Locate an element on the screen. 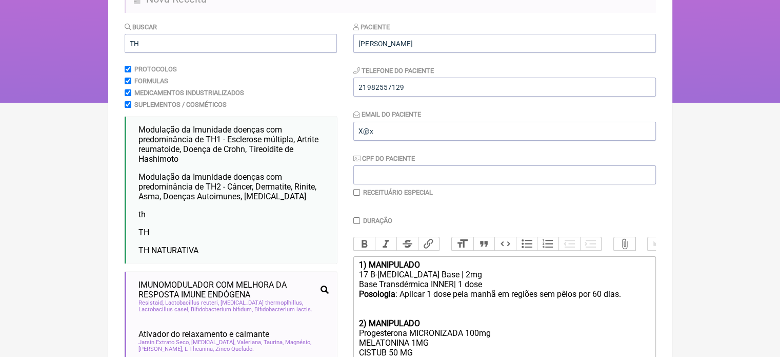 This screenshot has width=780, height=357. span: Modulação da Imunidade doenças com predominância de TH2 - Câncer, Dermatite, Rinite, Asma, Doença... is located at coordinates (227, 186).